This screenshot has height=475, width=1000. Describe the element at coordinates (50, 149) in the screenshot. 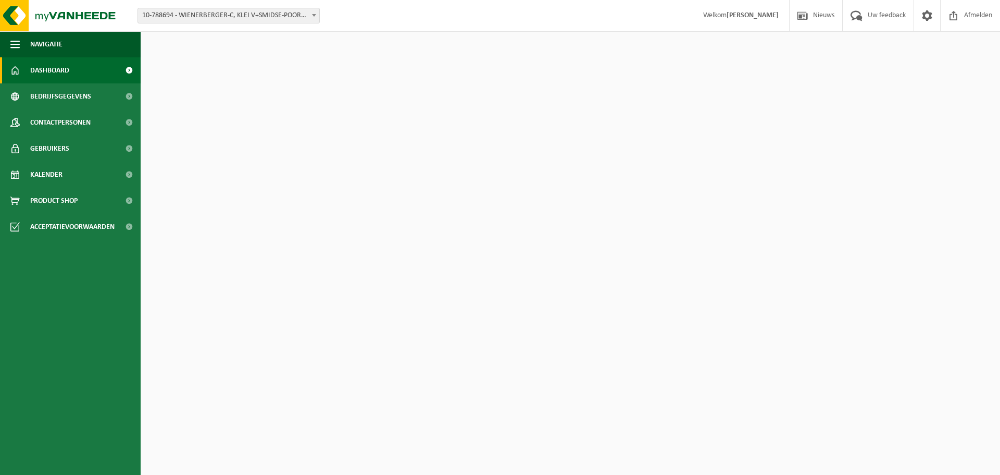

I see `span: Gebruikers` at that location.